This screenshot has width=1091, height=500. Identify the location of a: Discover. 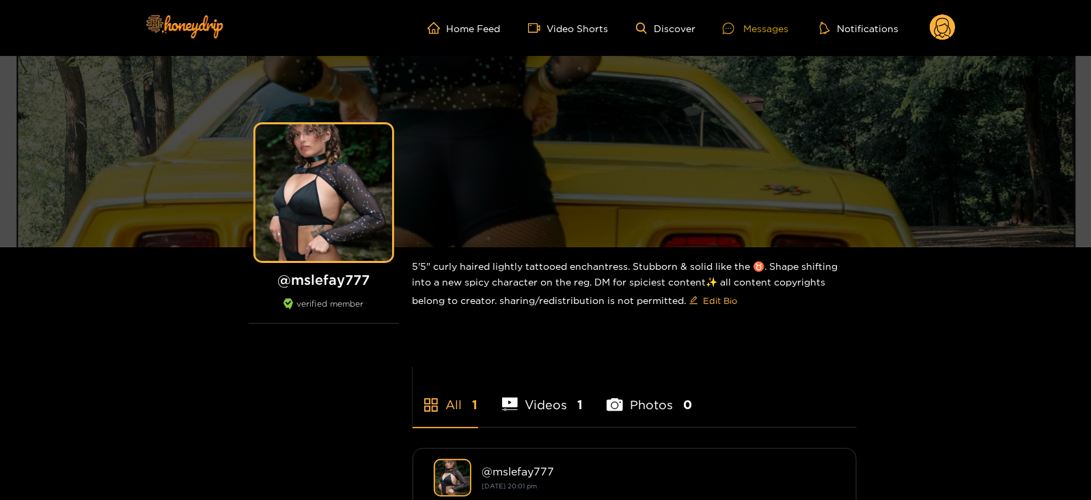
(665, 28).